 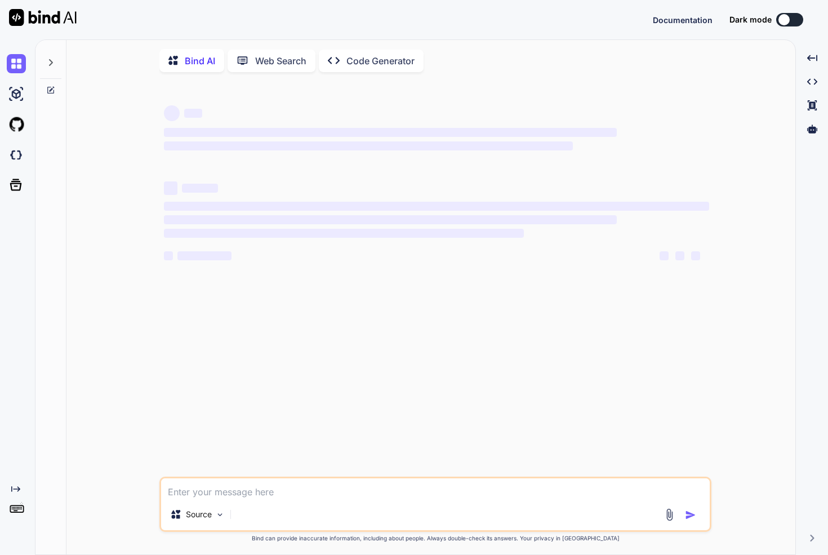 What do you see at coordinates (750, 20) in the screenshot?
I see `span: Dark mode` at bounding box center [750, 20].